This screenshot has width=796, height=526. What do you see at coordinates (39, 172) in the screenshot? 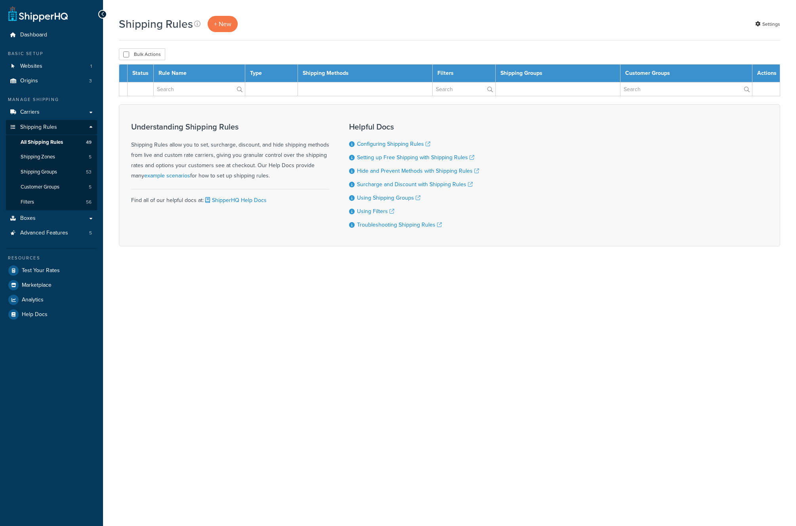
I see `span: Shipping Groups` at bounding box center [39, 172].